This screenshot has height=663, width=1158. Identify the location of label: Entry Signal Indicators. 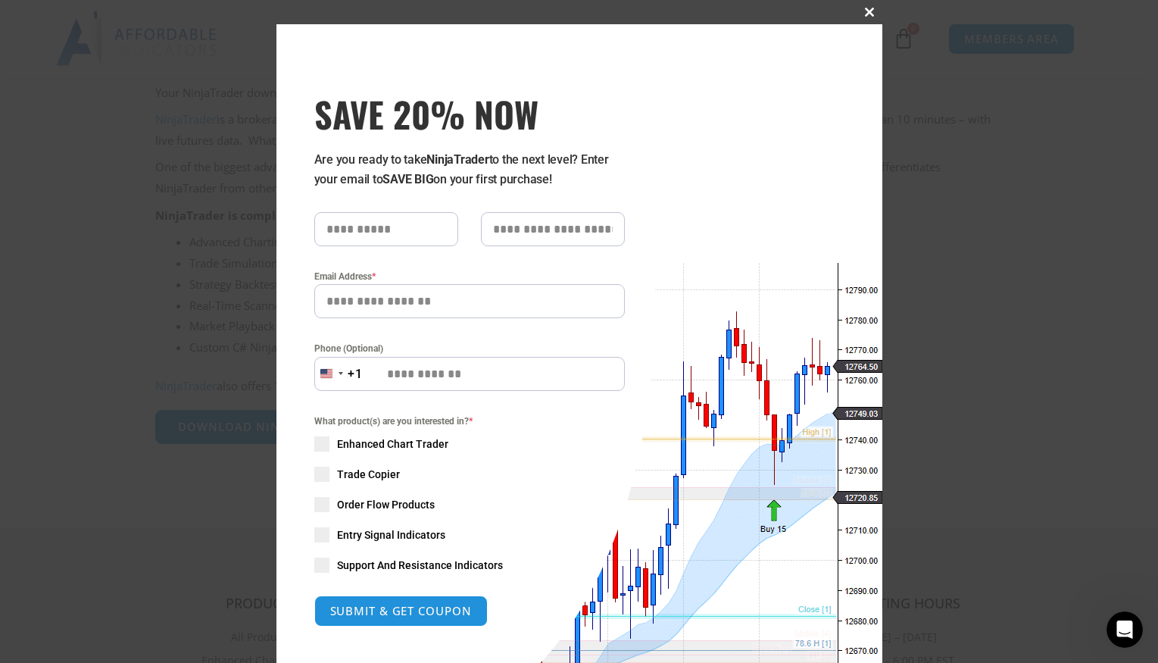
(469, 535).